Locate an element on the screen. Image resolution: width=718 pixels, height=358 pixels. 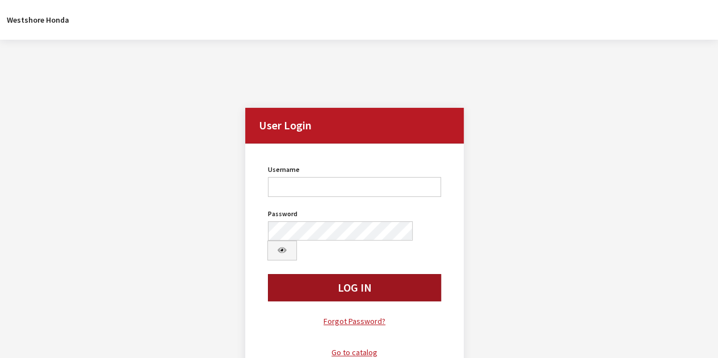
button: Show Password is located at coordinates (282, 250).